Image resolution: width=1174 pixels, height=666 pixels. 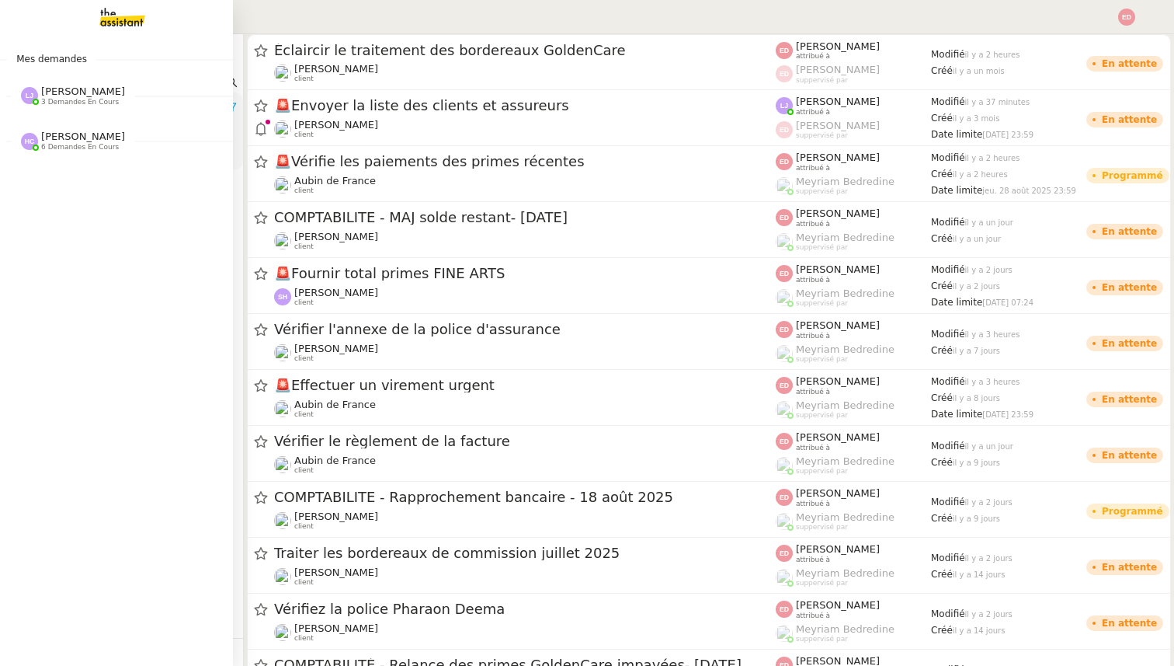 What do you see at coordinates (525, 385) in the screenshot?
I see `span: Effectuer un virement urgent` at bounding box center [525, 385].